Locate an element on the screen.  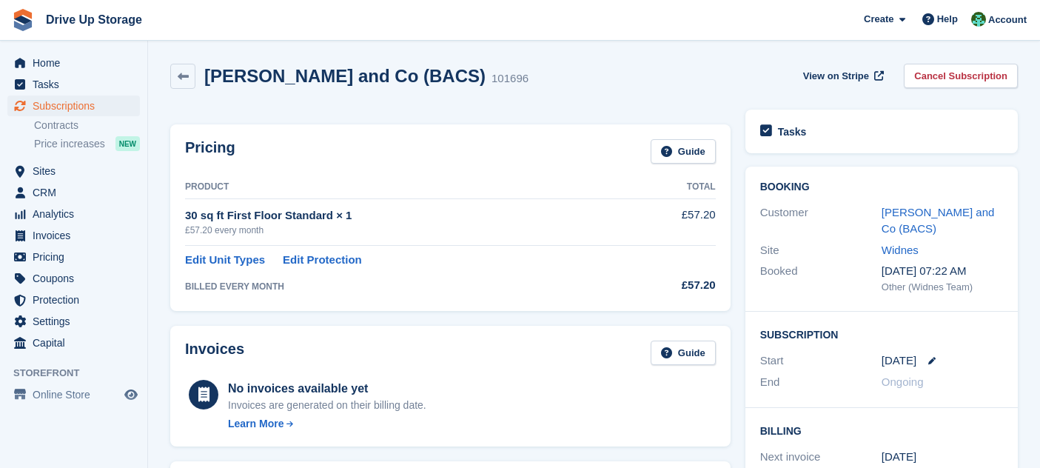
span: Account is located at coordinates (1007, 20).